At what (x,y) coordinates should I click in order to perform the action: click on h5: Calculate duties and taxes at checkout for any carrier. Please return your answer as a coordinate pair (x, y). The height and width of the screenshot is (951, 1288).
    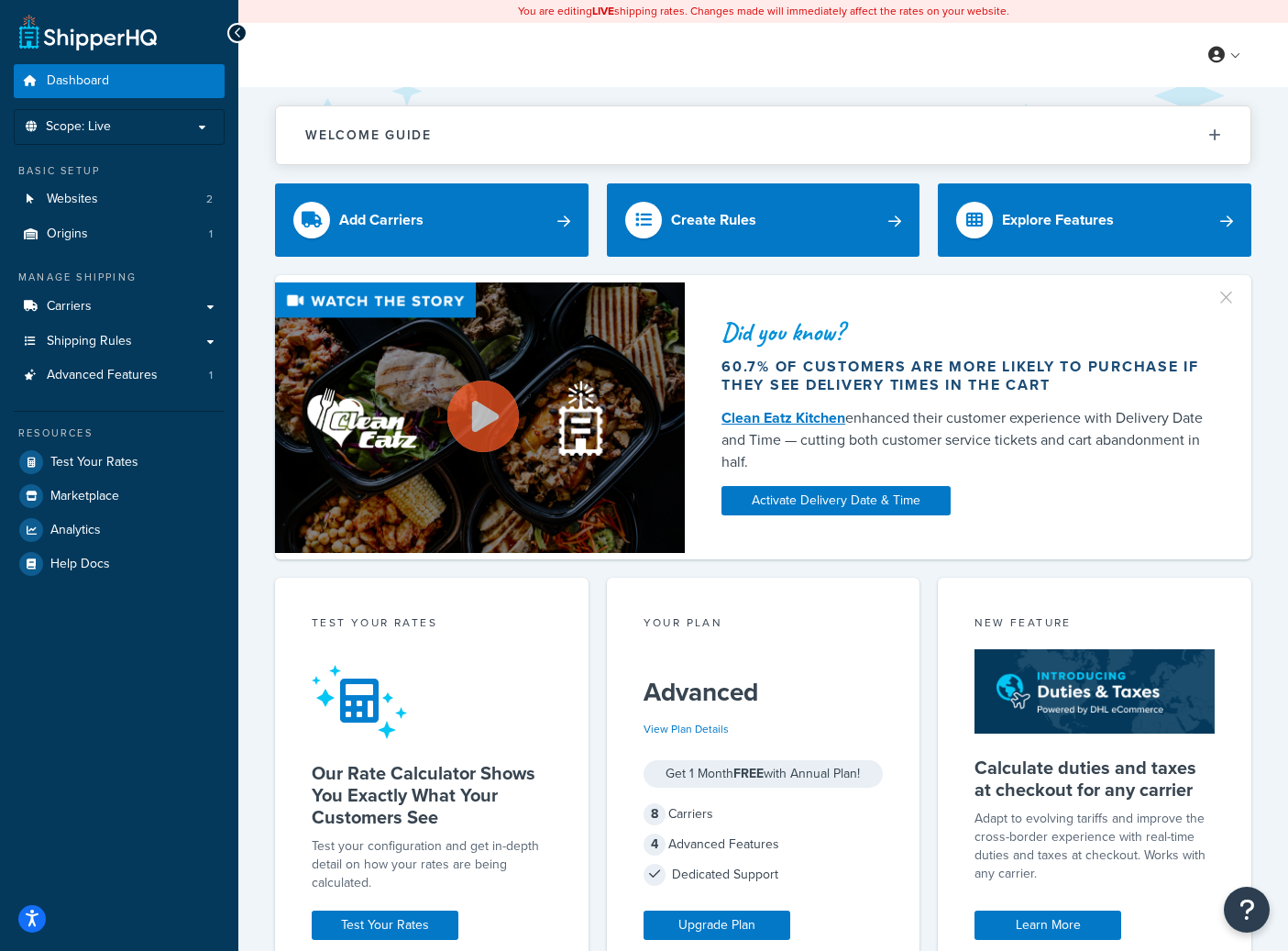
    Looking at the image, I should click on (1095, 779).